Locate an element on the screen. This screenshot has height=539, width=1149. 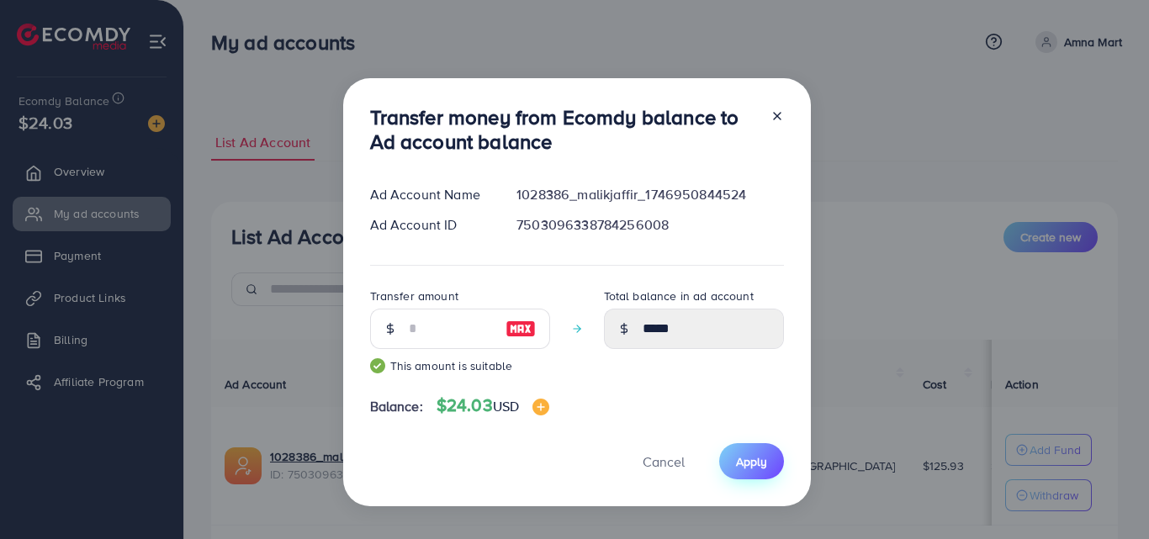
h4: $24.03 is located at coordinates (493, 405).